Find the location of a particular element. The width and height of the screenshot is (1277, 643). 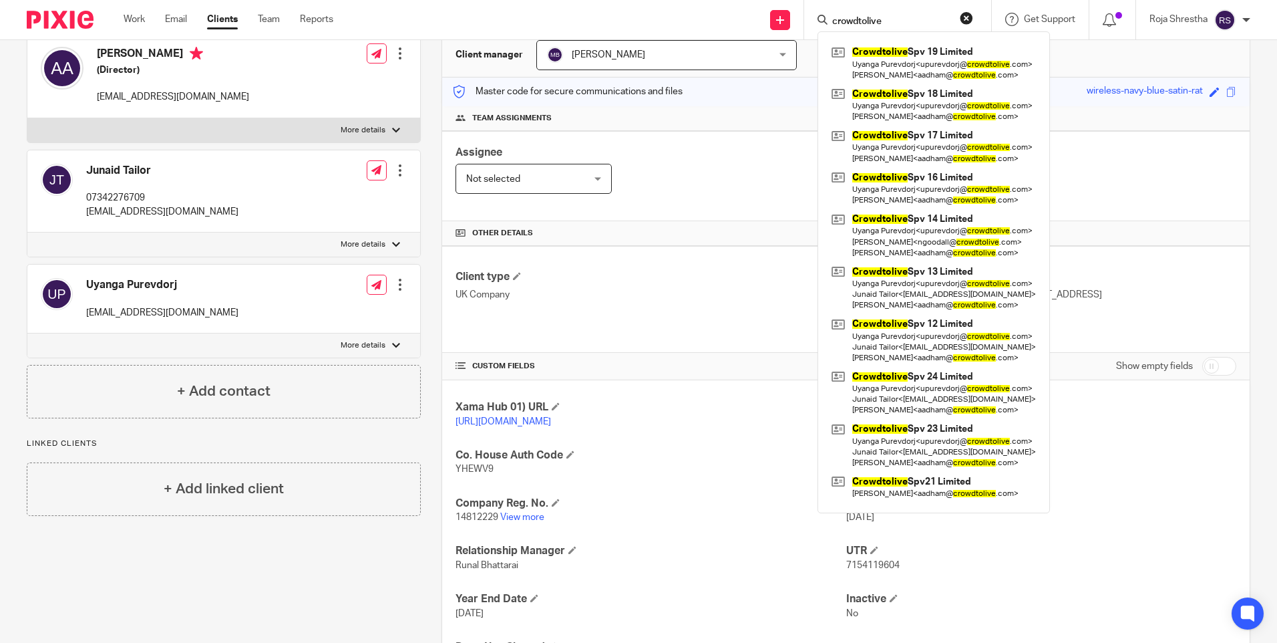

h4: CUSTOM FIELDS is located at coordinates (651, 366).